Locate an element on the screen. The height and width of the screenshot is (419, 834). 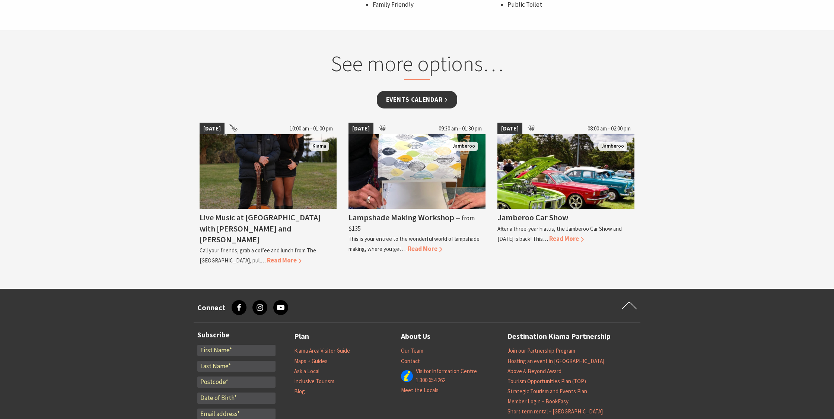
span: 10:00 am - 01:00 pm is located at coordinates (311, 128).